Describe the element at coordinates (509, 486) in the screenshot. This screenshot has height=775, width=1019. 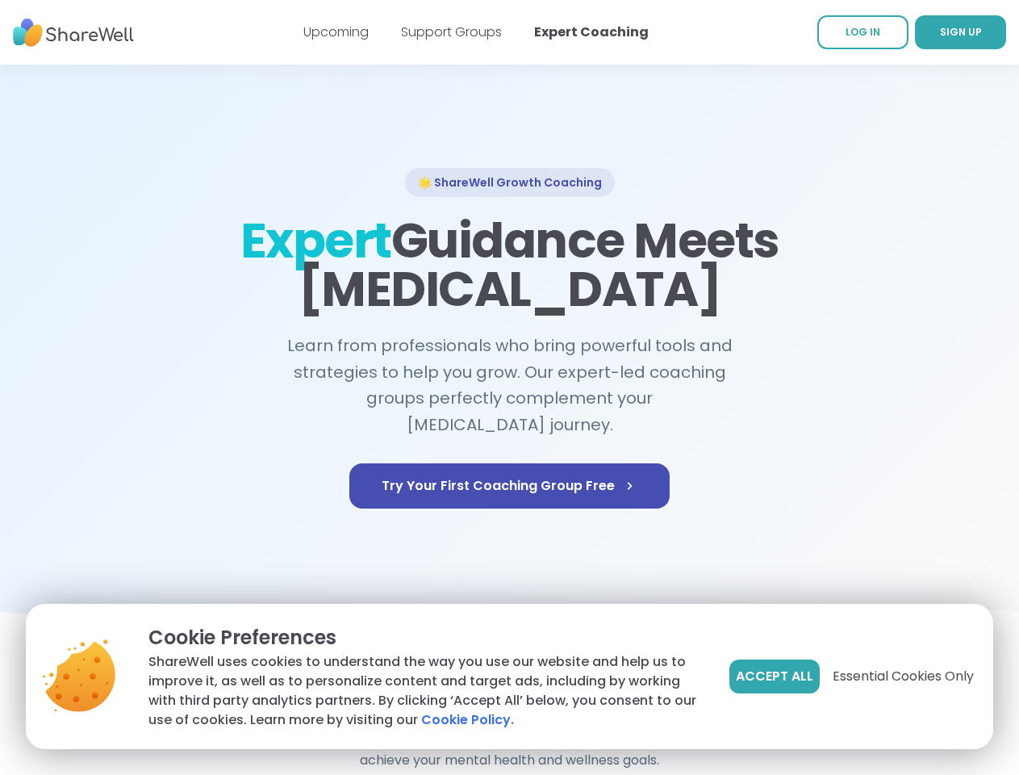
I see `a: Try Your First Coaching Group Free` at that location.